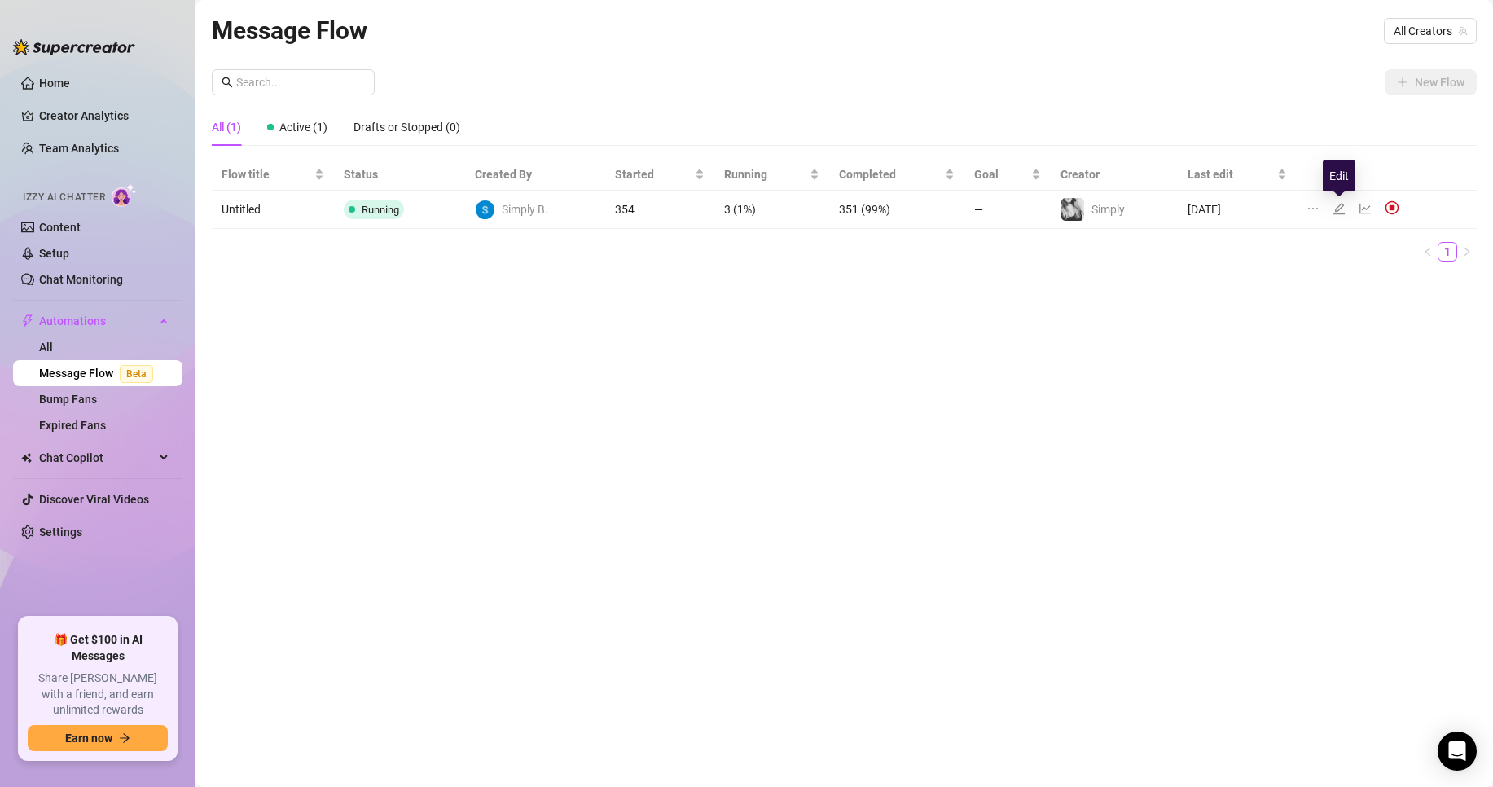  I want to click on th: Created By, so click(535, 174).